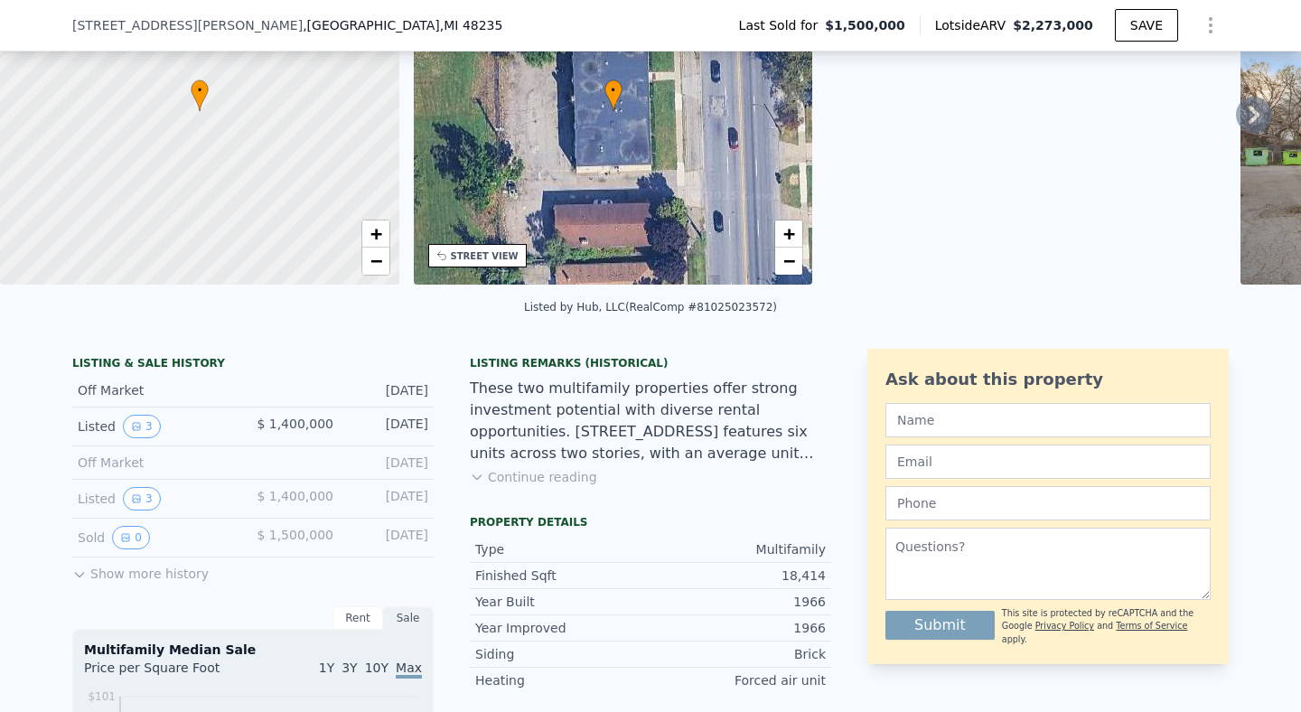  I want to click on div: STREET VIEW, so click(484, 256).